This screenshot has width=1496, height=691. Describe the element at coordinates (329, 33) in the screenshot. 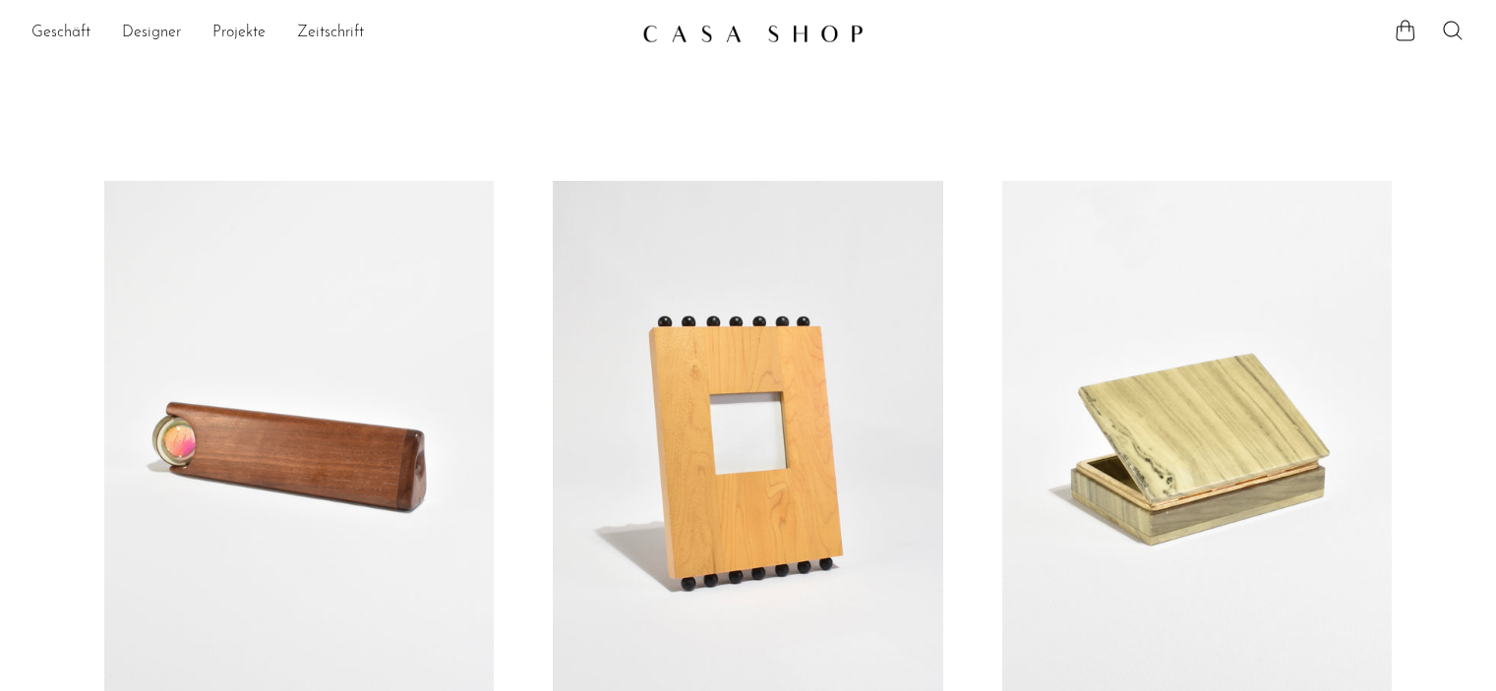

I see `ul: NEUES KOPFMENÜ` at that location.